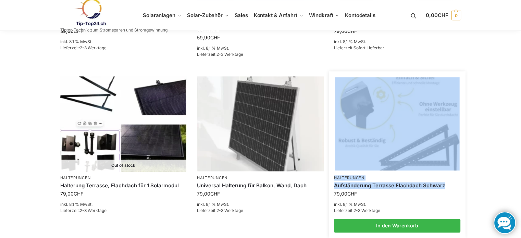  I want to click on span: Sales, so click(242, 15).